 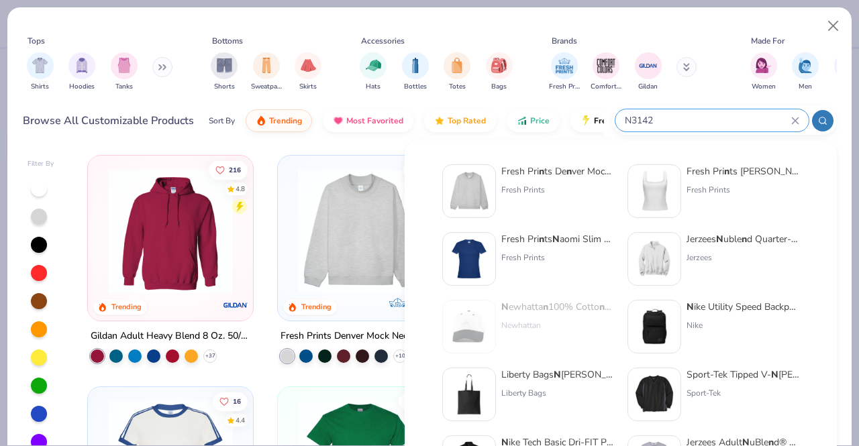 I want to click on span: Totes, so click(x=457, y=87).